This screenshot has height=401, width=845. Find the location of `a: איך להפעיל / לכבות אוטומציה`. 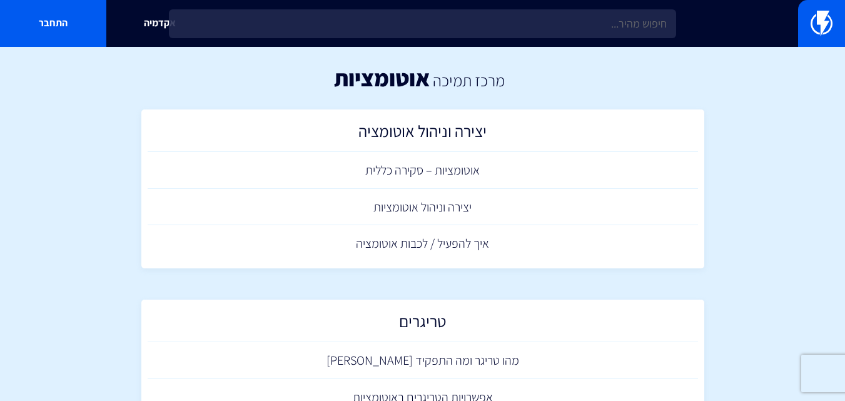

a: איך להפעיל / לכבות אוטומציה is located at coordinates (423, 243).